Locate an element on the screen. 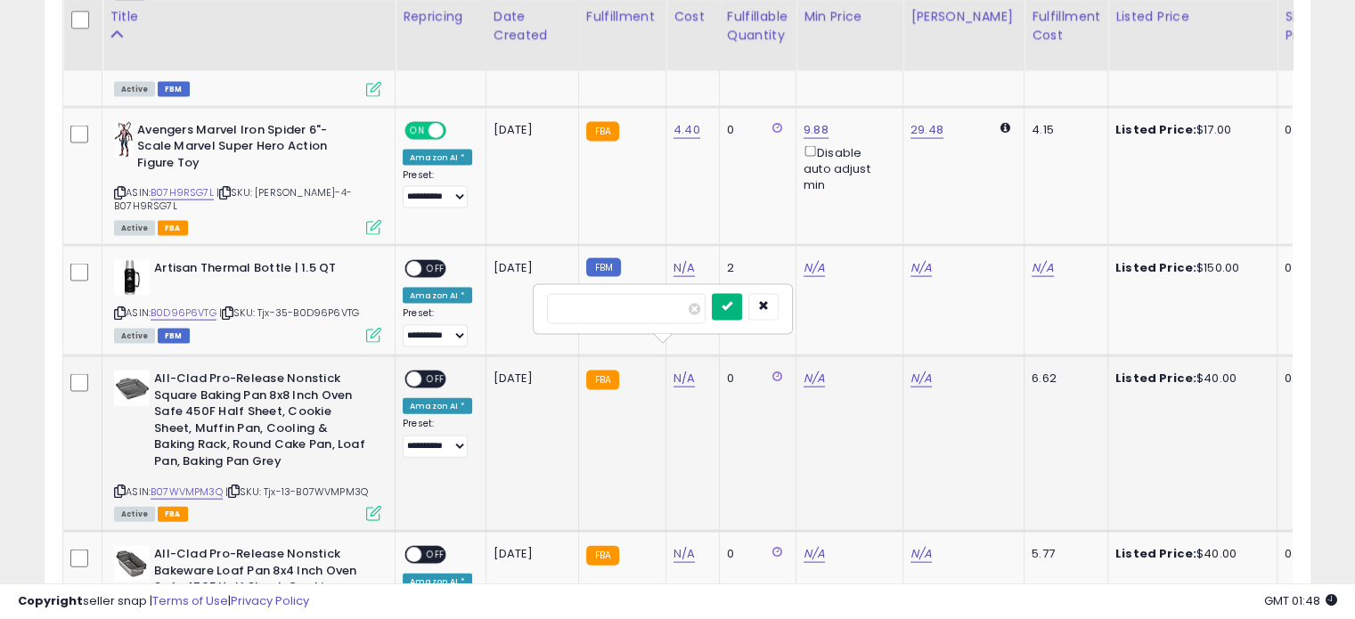 Image resolution: width=1355 pixels, height=619 pixels. a: 4.40 is located at coordinates (687, 130).